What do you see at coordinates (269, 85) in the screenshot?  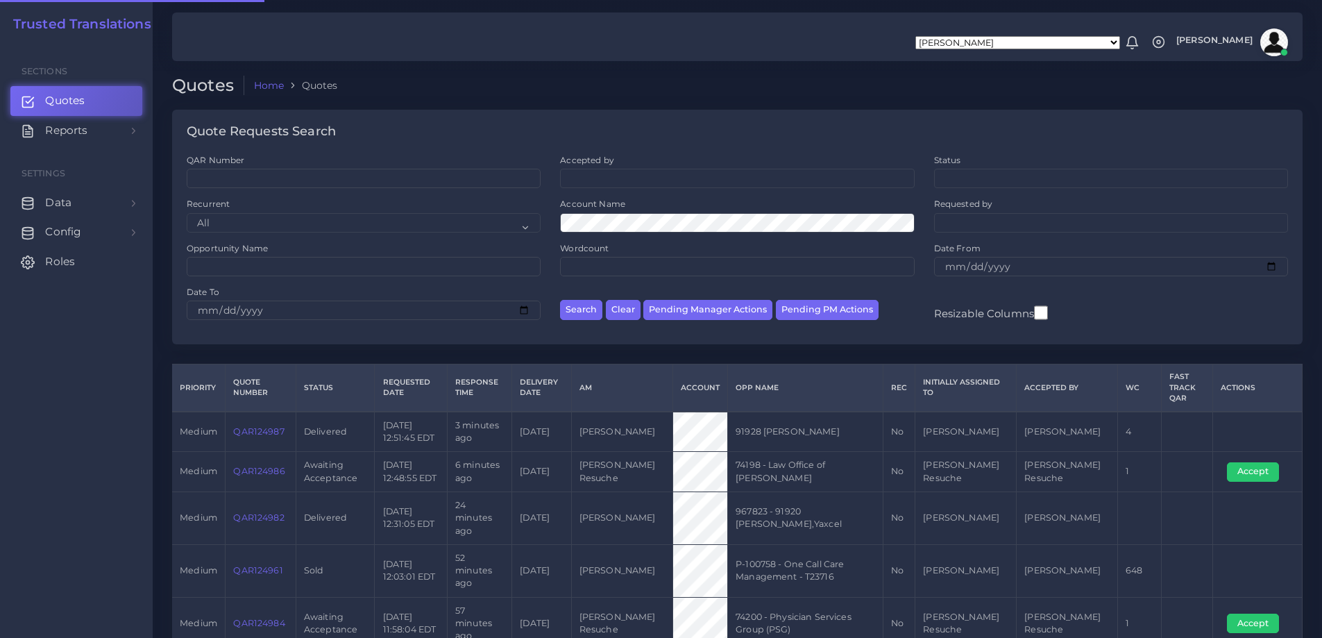 I see `a: Home` at bounding box center [269, 85].